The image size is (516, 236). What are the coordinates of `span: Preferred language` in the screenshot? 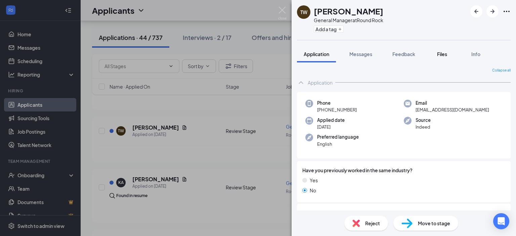 It's located at (338, 137).